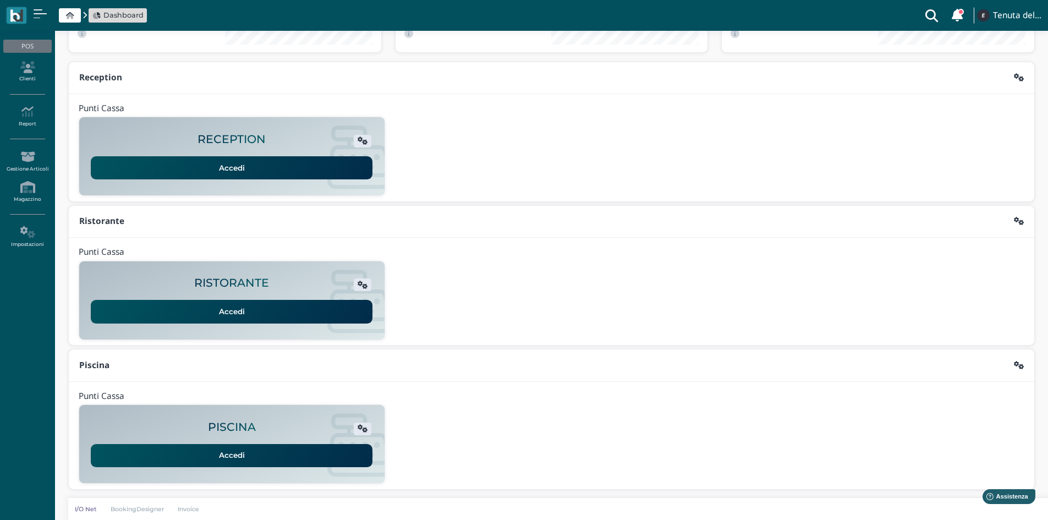 The height and width of the screenshot is (520, 1048). Describe the element at coordinates (27, 161) in the screenshot. I see `a: Gestione Articoli` at that location.